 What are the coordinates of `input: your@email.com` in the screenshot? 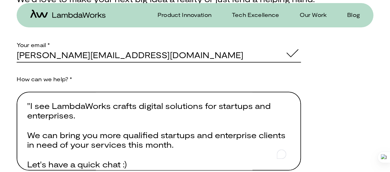 It's located at (159, 55).